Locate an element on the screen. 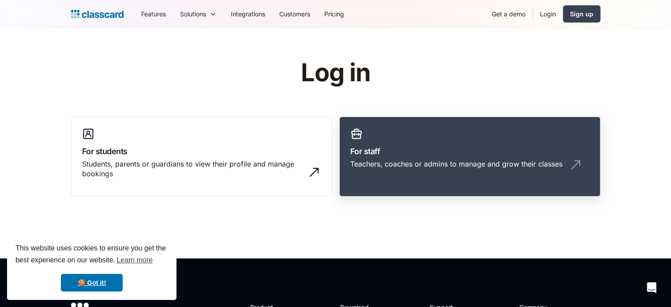 This screenshot has height=307, width=671. a: Logo is located at coordinates (97, 14).